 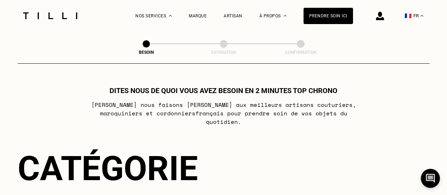 What do you see at coordinates (197, 16) in the screenshot?
I see `a: Marque` at bounding box center [197, 16].